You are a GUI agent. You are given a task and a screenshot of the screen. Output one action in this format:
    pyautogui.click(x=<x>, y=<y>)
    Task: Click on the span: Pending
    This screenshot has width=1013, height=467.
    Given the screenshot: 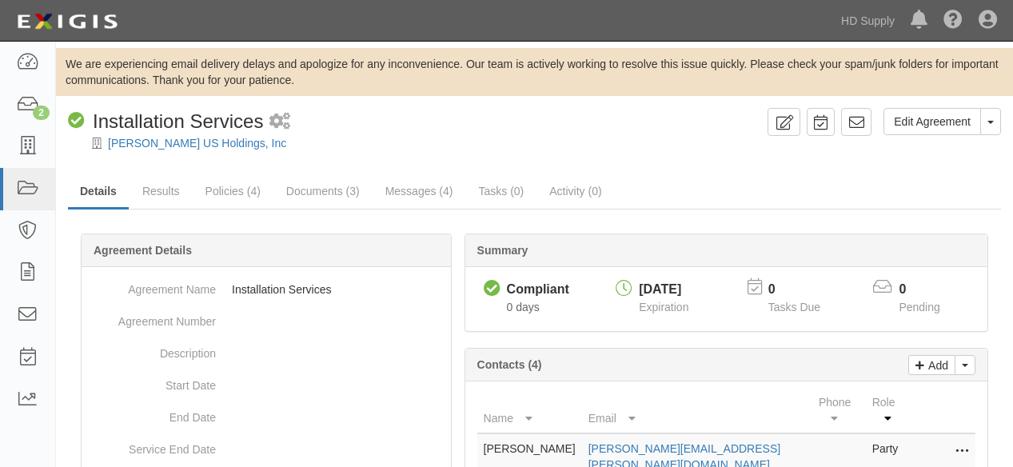 What is the action you would take?
    pyautogui.click(x=919, y=307)
    